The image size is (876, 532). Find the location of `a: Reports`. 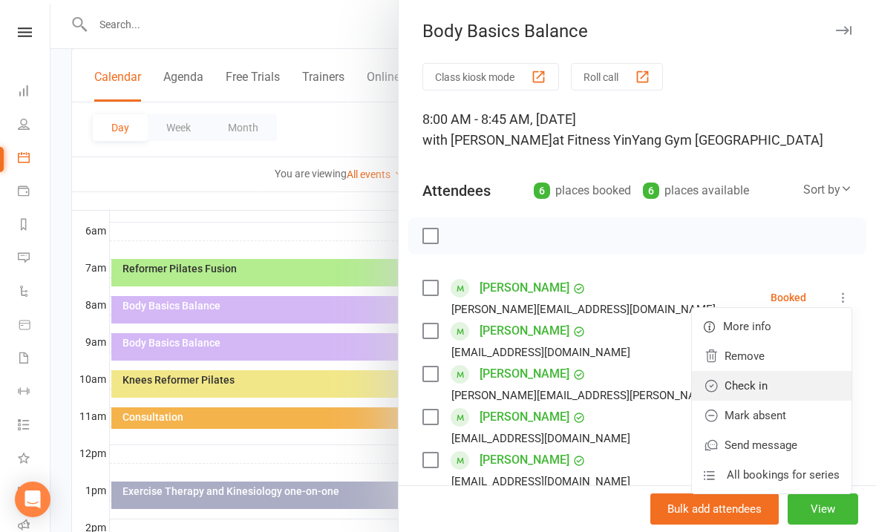

a: Reports is located at coordinates (34, 226).